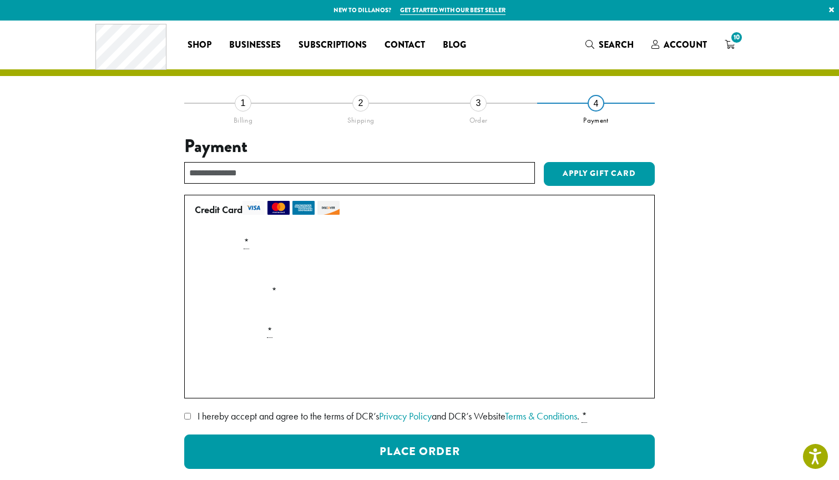  I want to click on img: visa, so click(254, 207).